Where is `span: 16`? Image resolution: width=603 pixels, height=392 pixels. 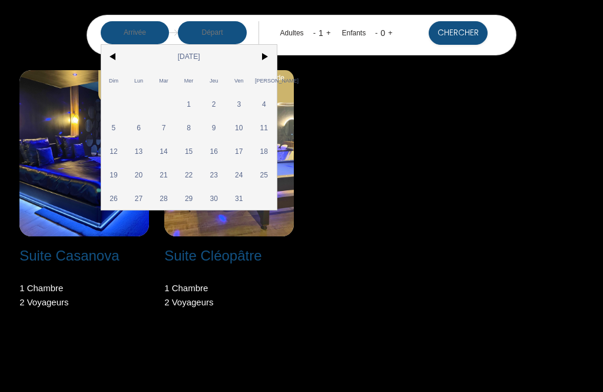
span: 16 is located at coordinates (214, 151).